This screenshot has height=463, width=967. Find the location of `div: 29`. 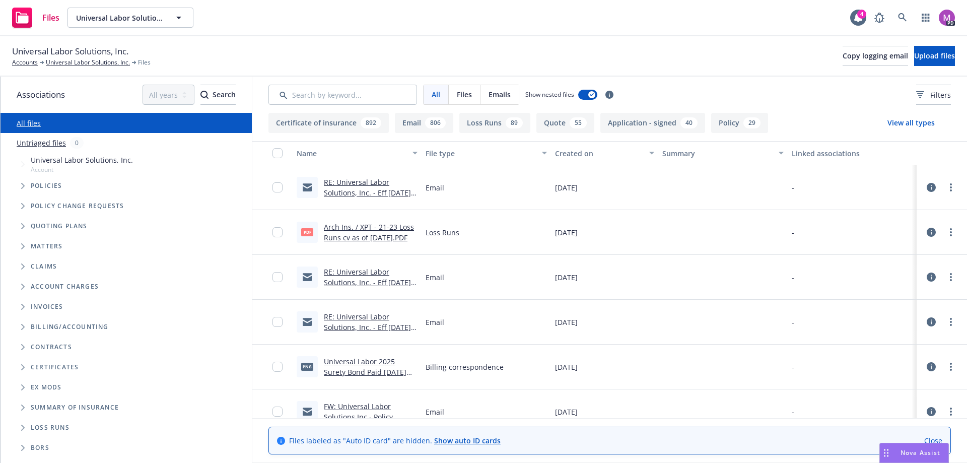

div: 29 is located at coordinates (752, 123).